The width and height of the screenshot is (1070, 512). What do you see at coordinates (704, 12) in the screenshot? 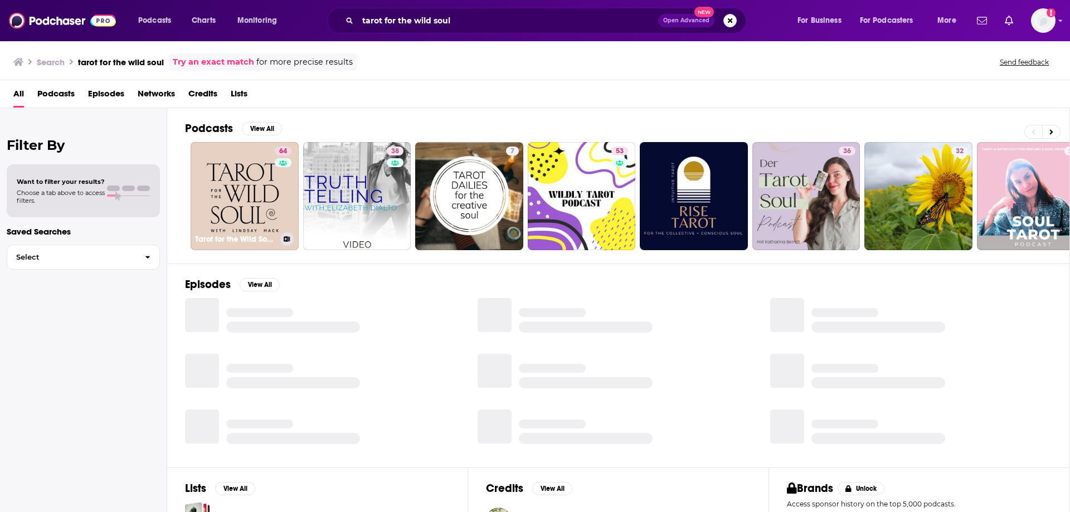
I see `span: New` at bounding box center [704, 12].